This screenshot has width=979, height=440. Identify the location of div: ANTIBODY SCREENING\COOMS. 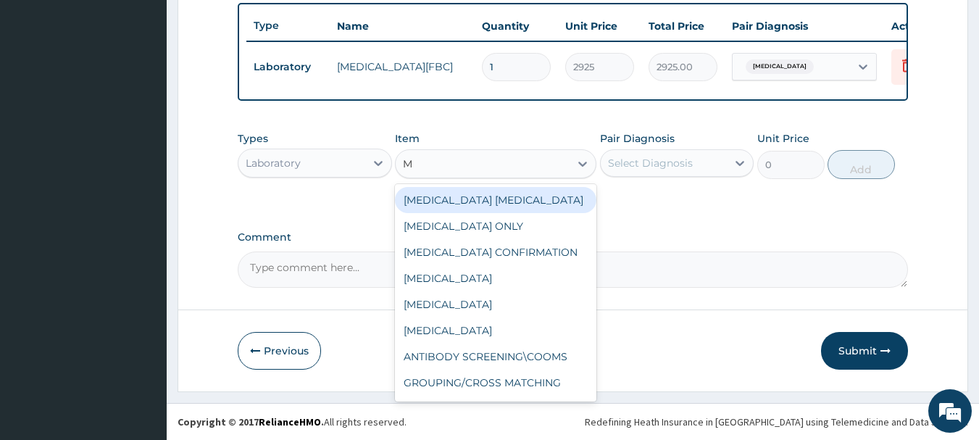
(496, 356).